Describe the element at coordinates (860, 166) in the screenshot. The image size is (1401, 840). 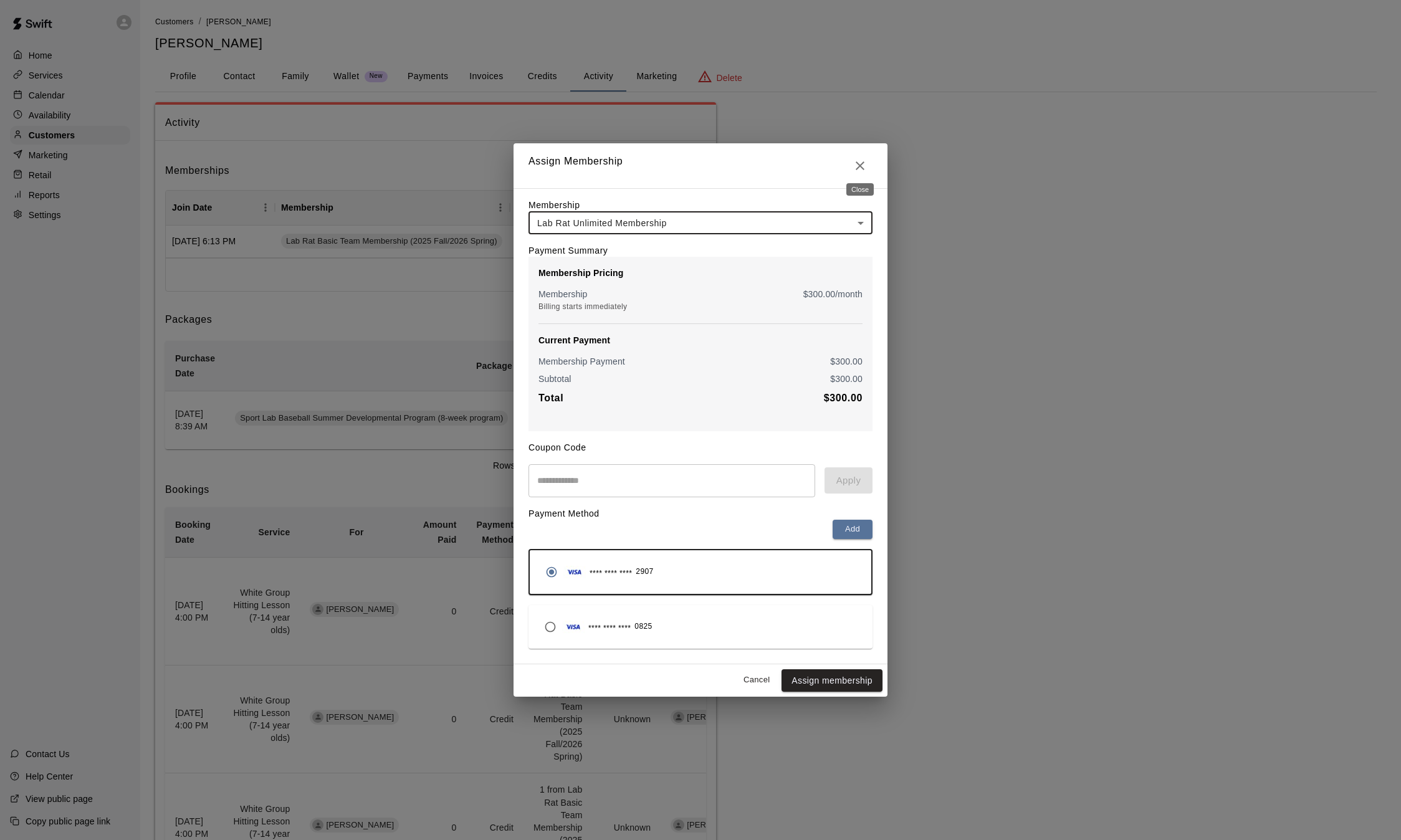
I see `button: Close` at that location.